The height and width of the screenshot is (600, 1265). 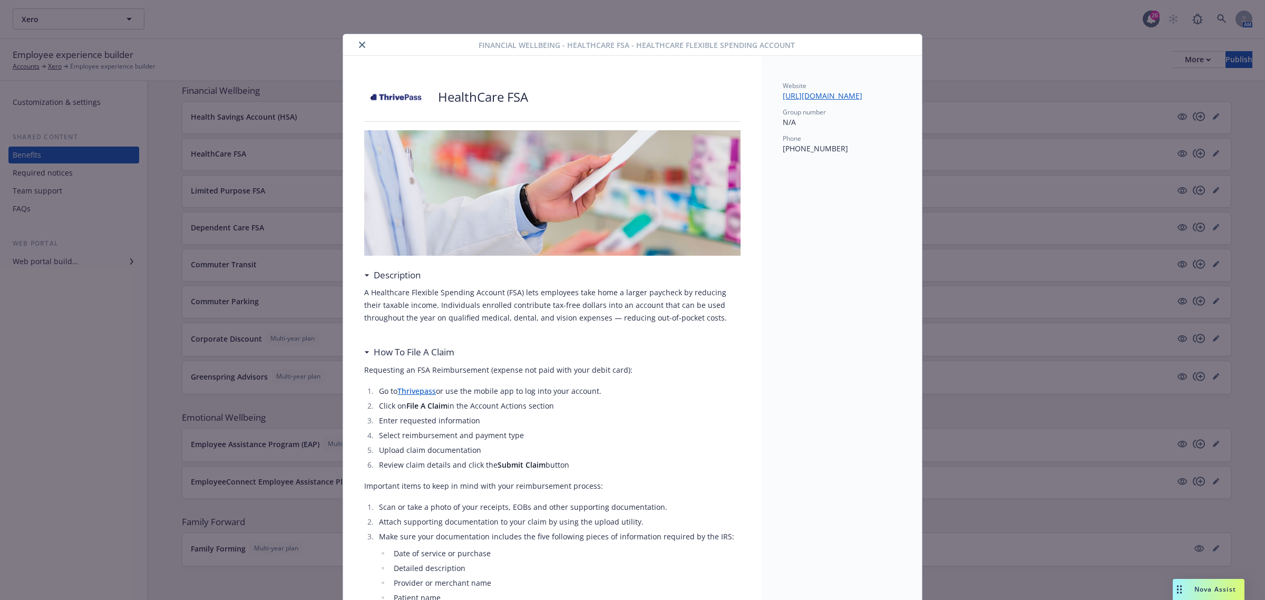 What do you see at coordinates (558, 421) in the screenshot?
I see `li: Enter requested information` at bounding box center [558, 421].